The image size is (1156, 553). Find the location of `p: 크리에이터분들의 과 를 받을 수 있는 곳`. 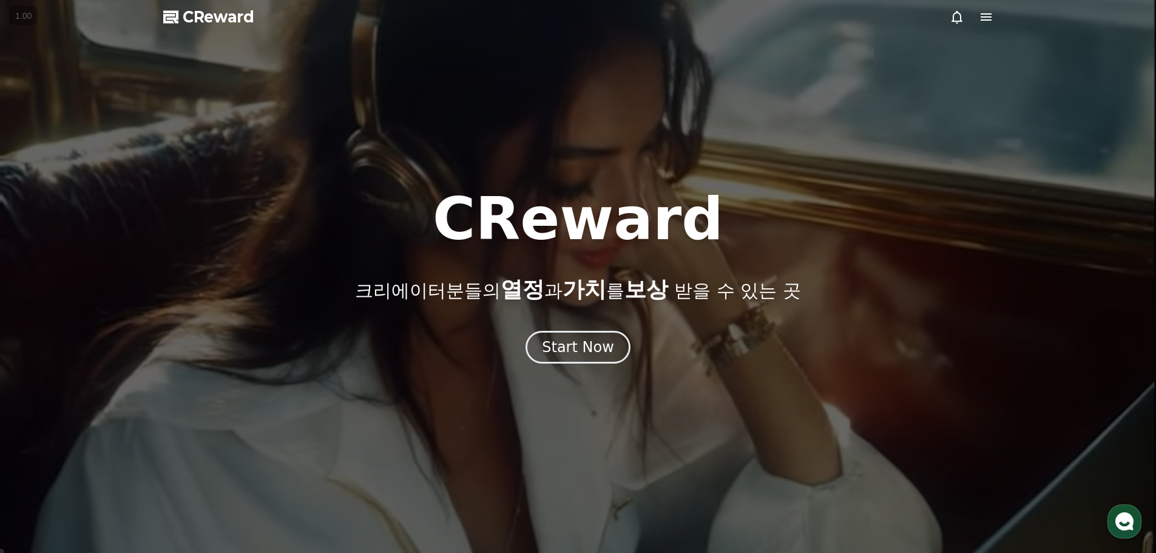

p: 크리에이터분들의 과 를 받을 수 있는 곳 is located at coordinates (578, 289).